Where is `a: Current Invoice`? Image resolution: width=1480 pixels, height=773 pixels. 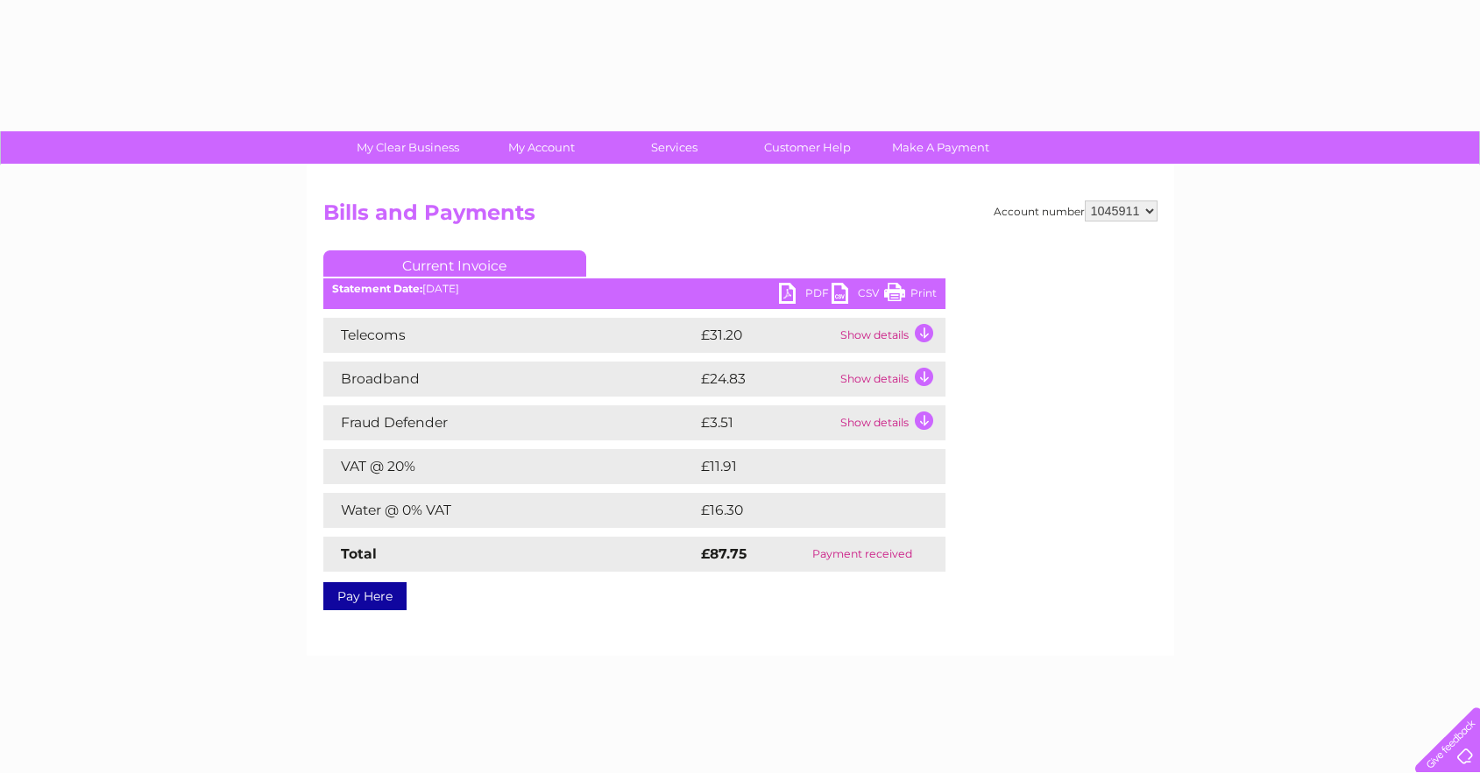
a: Current Invoice is located at coordinates (455, 264).